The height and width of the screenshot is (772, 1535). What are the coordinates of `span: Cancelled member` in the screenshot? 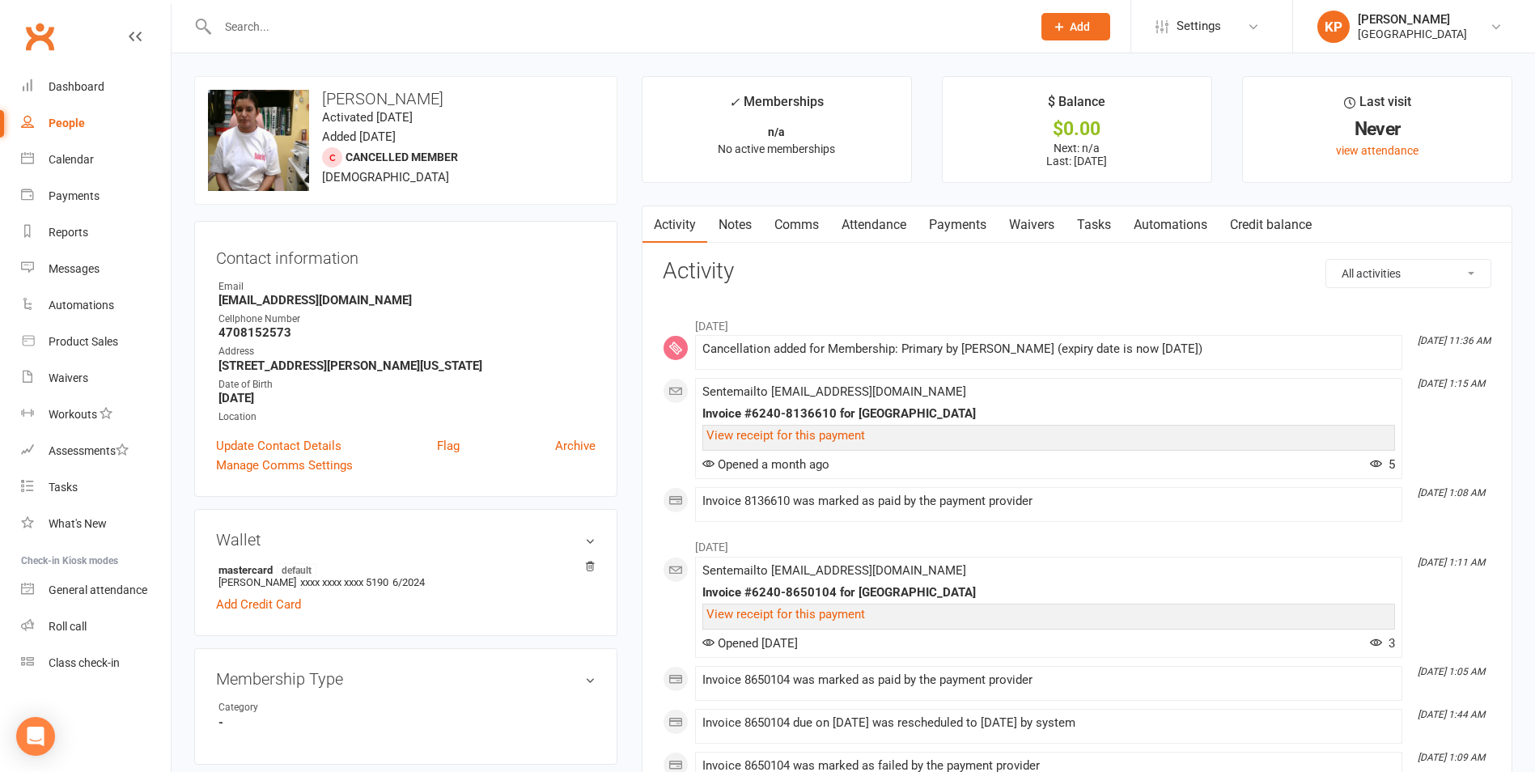 It's located at (401, 157).